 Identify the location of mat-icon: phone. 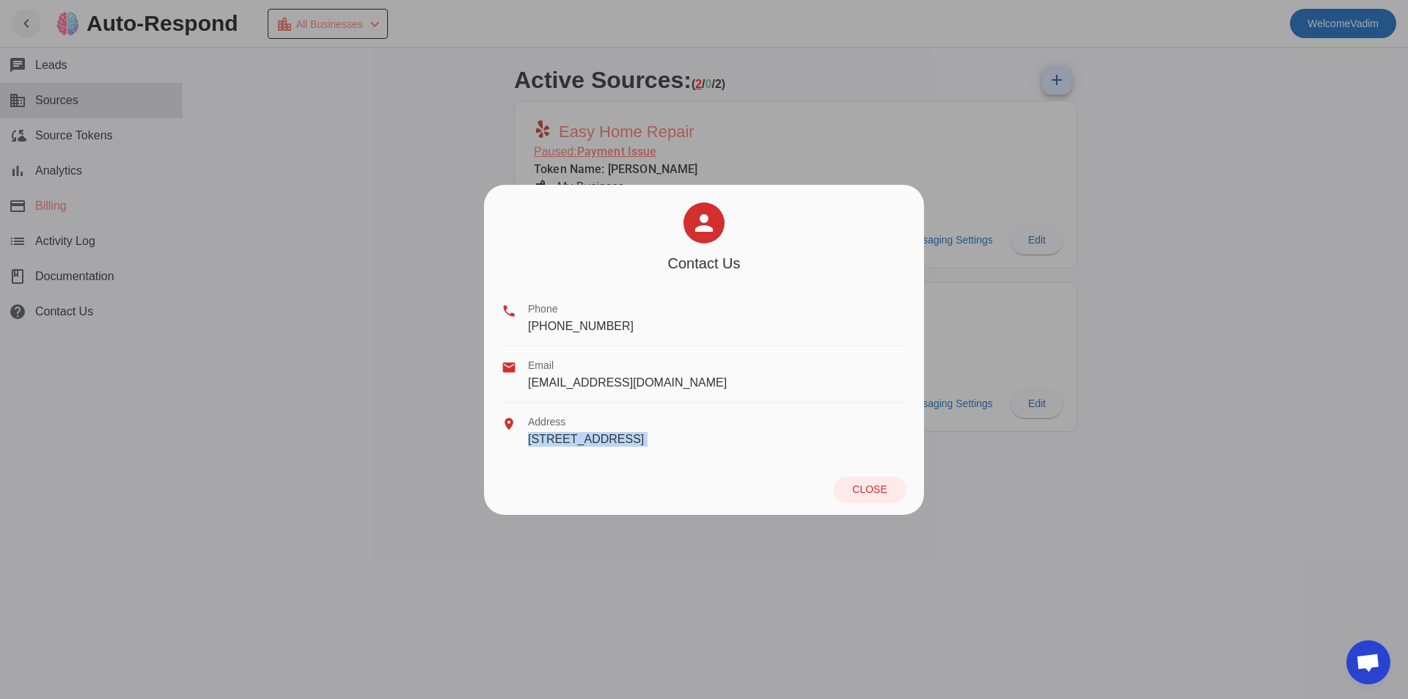
(509, 311).